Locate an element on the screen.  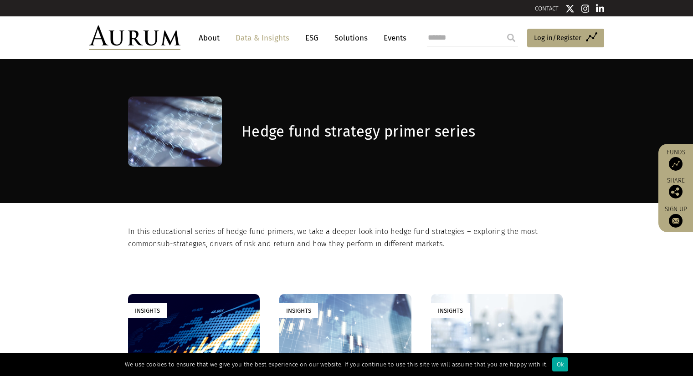
img: Aurum is located at coordinates (135, 38).